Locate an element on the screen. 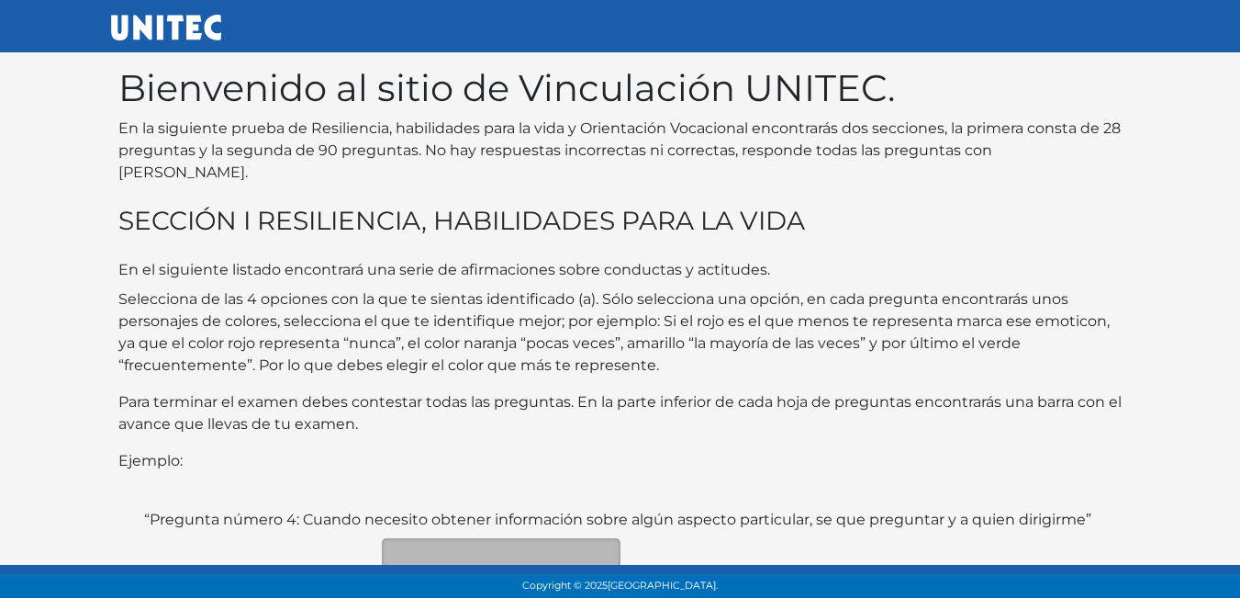 The height and width of the screenshot is (598, 1240). p: Selecciona de las 4 opciones con la que te sientas identificado (a). Sólo selecciona una opción, ... is located at coordinates (621, 332).